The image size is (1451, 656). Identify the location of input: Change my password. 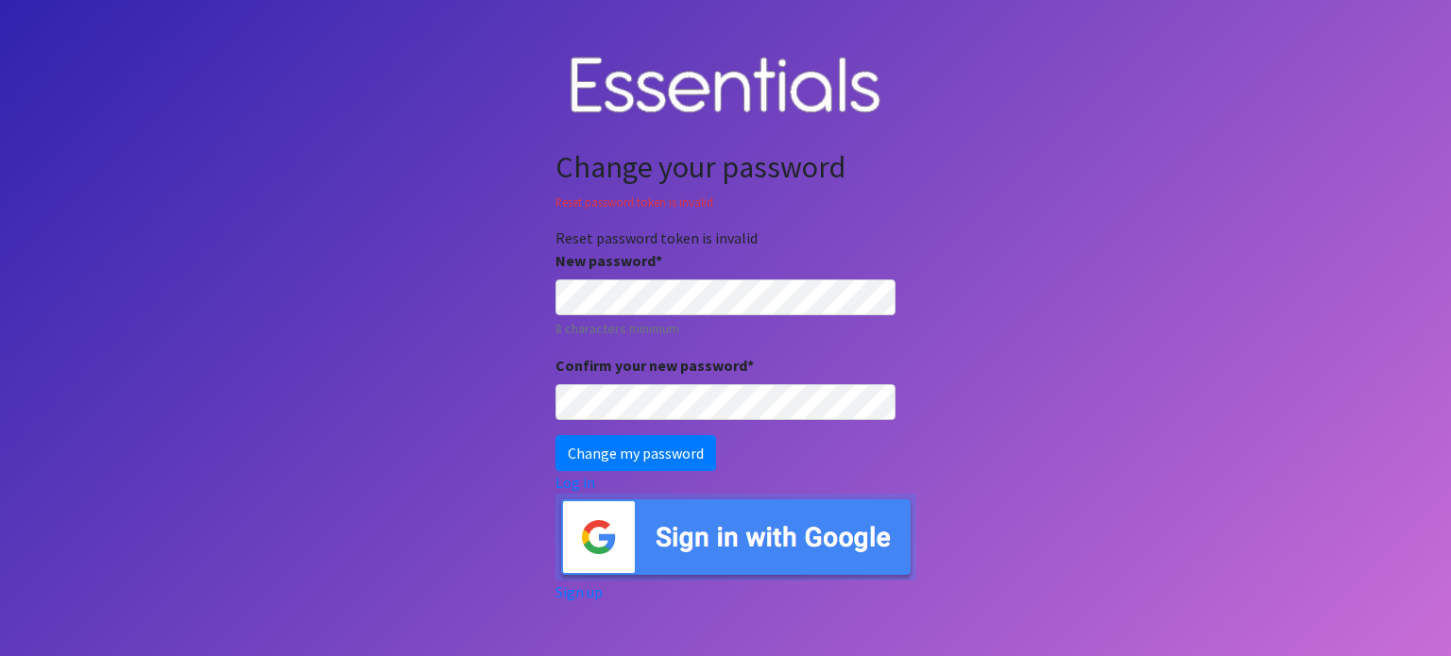
(636, 453).